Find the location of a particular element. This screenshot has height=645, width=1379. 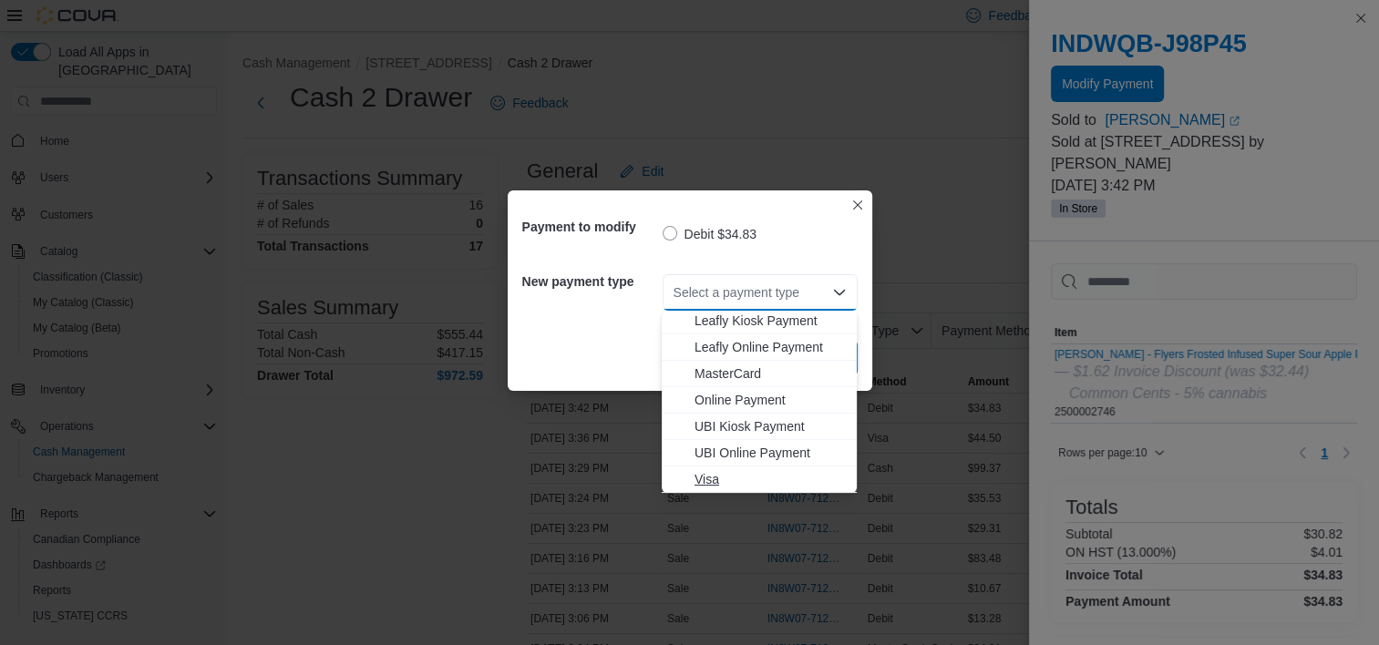

button: Leafly Online Payment is located at coordinates (759, 347).